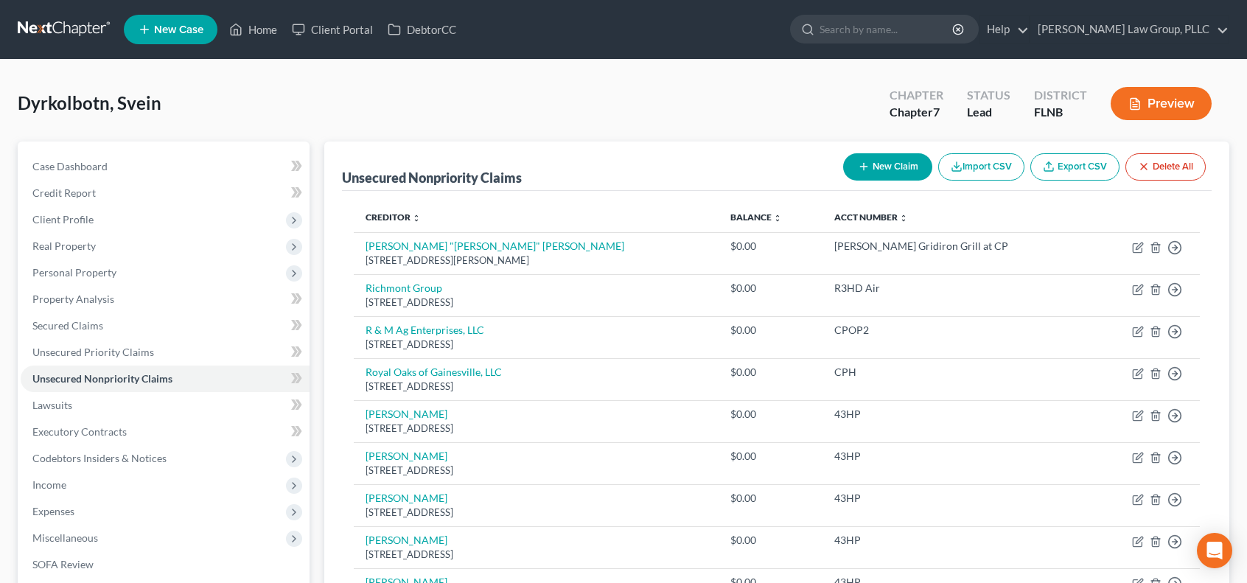 The width and height of the screenshot is (1247, 583). I want to click on a: DebtorCC, so click(422, 29).